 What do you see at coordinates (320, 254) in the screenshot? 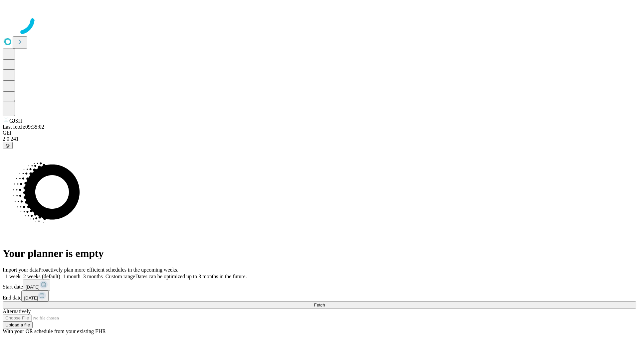
I see `h1: Your planner is empty` at bounding box center [320, 254].